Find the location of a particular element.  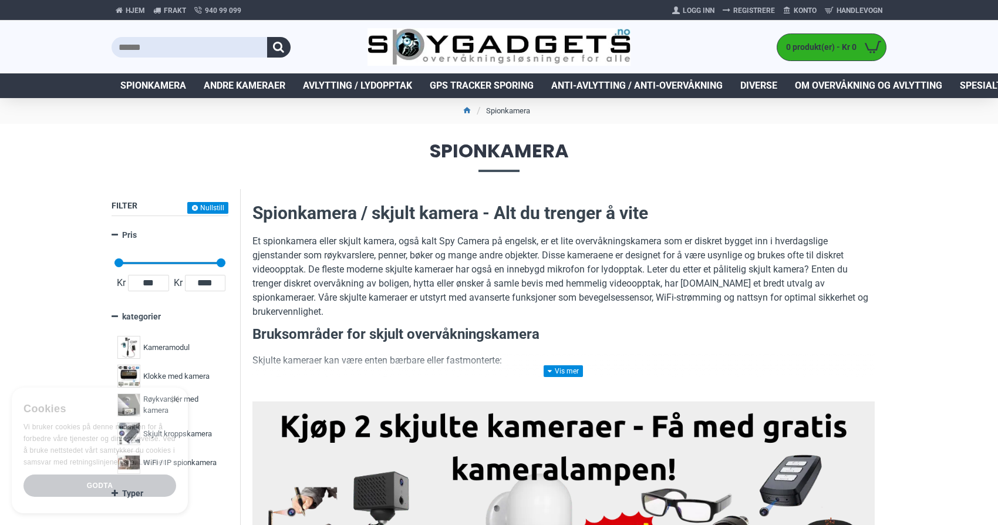

a: Les mer, opens a new window is located at coordinates (151, 462).